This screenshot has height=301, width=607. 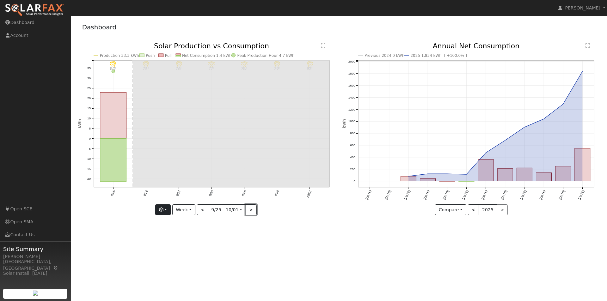 I want to click on text: -5, so click(x=89, y=149).